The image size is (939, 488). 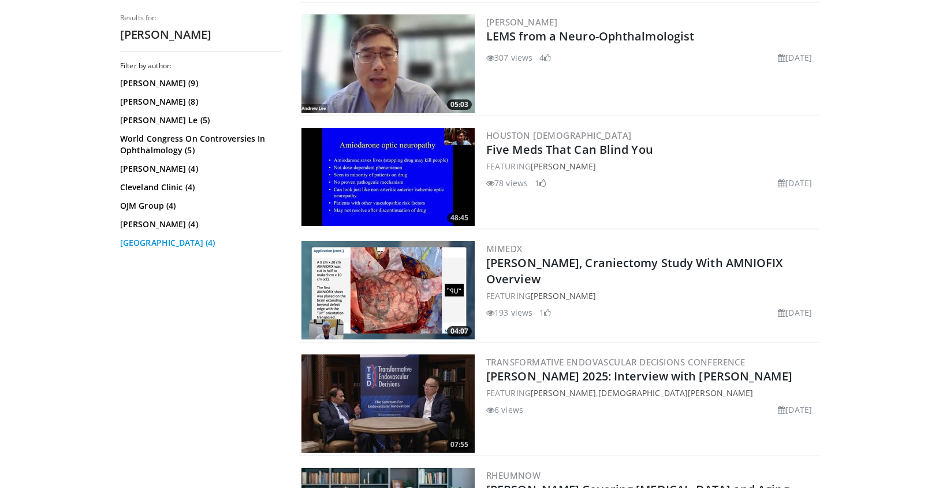 I want to click on a: 04:07, so click(x=388, y=290).